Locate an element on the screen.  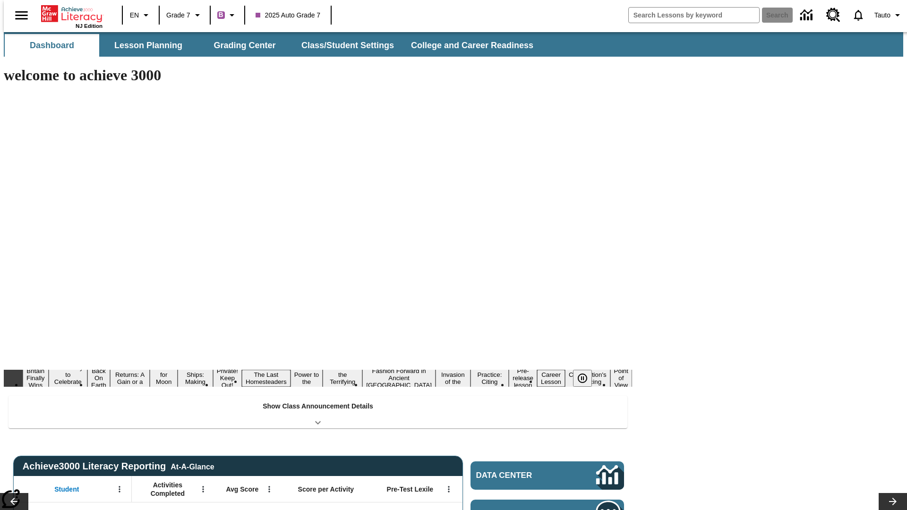
div: Show Class Announcement Details is located at coordinates (318, 412).